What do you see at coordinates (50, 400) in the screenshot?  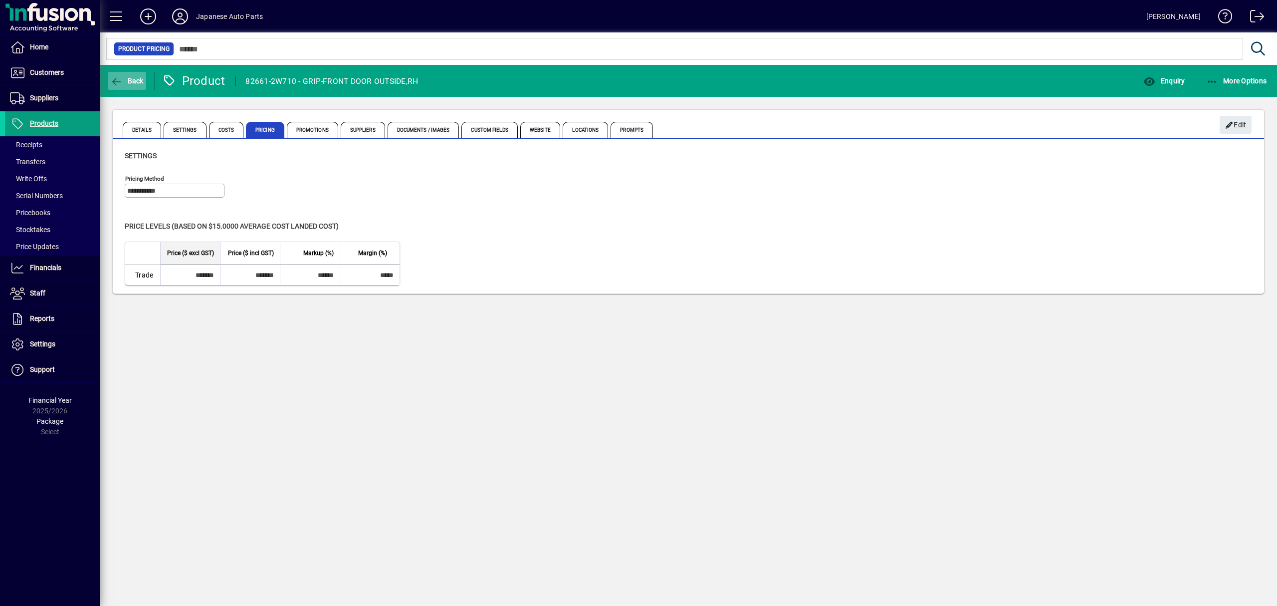 I see `span: Financial Year` at bounding box center [50, 400].